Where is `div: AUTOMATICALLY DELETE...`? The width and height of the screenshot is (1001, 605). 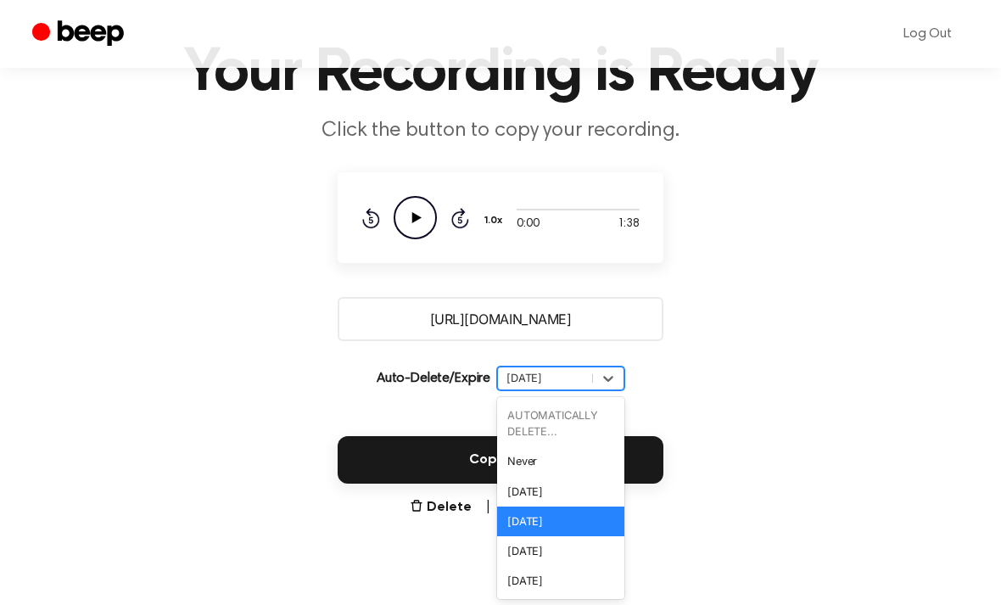 div: AUTOMATICALLY DELETE... is located at coordinates (561, 423).